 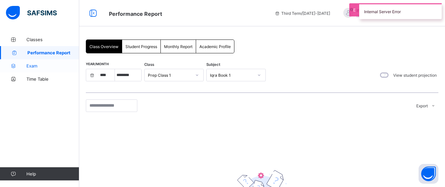 I want to click on div: Internal Server Error, so click(x=400, y=11).